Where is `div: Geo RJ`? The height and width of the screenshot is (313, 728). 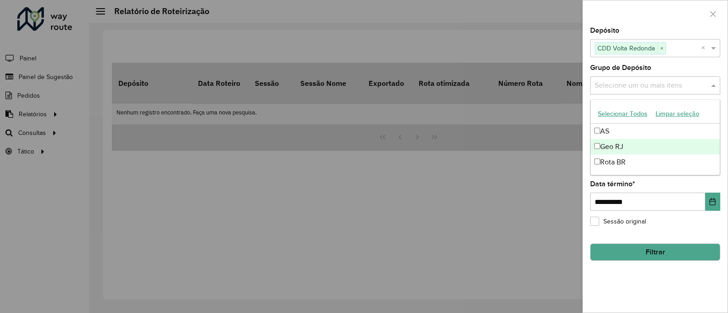
div: Geo RJ is located at coordinates (655, 147).